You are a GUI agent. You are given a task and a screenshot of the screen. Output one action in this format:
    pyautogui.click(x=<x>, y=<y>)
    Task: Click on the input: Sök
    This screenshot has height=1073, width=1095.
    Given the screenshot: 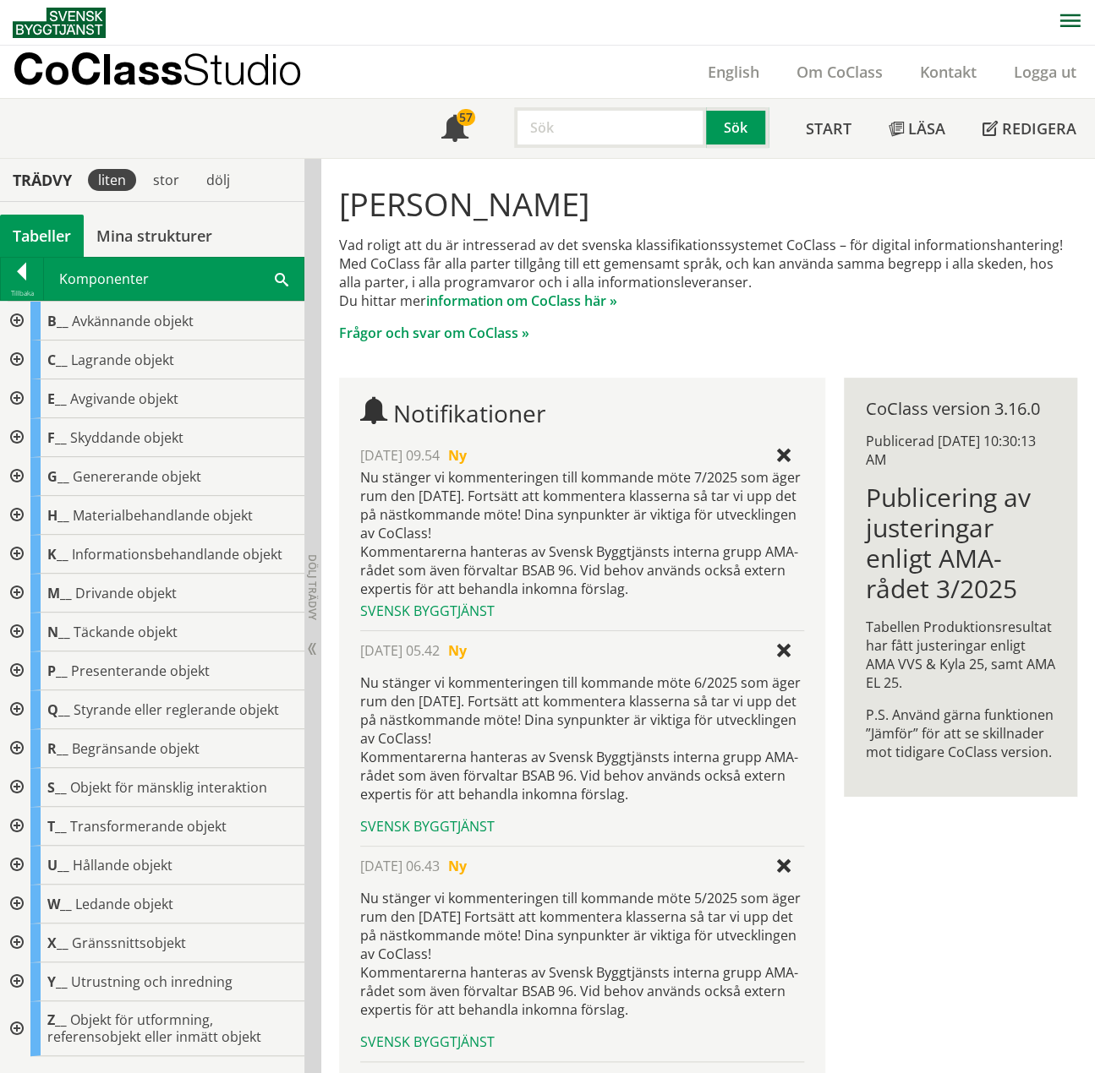 What is the action you would take?
    pyautogui.click(x=609, y=128)
    